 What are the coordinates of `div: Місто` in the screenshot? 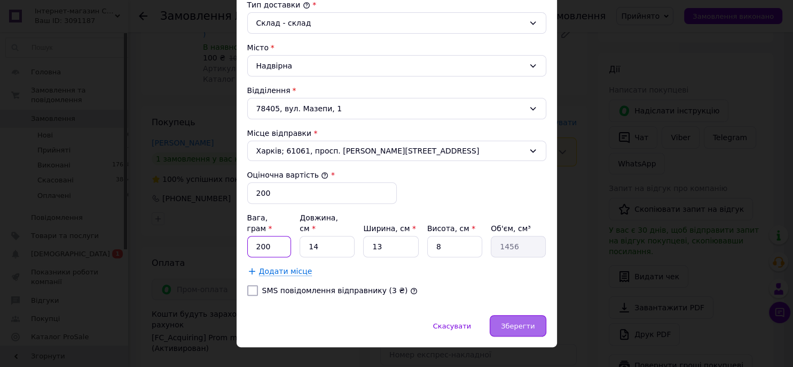 It's located at (397, 48).